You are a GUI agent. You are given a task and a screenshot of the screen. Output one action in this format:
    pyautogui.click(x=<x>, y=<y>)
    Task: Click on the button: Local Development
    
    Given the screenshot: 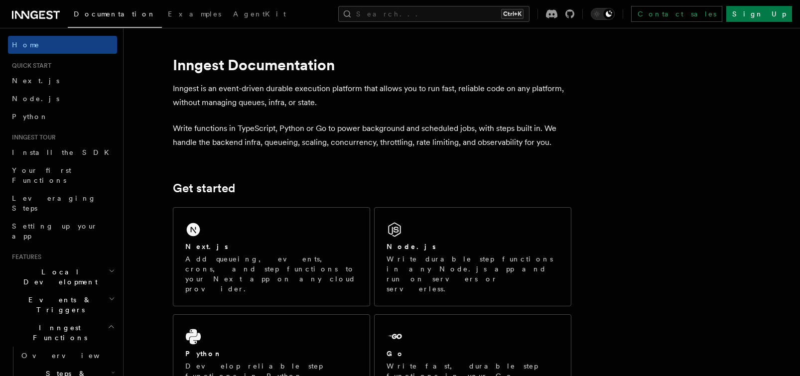 What is the action you would take?
    pyautogui.click(x=62, y=277)
    